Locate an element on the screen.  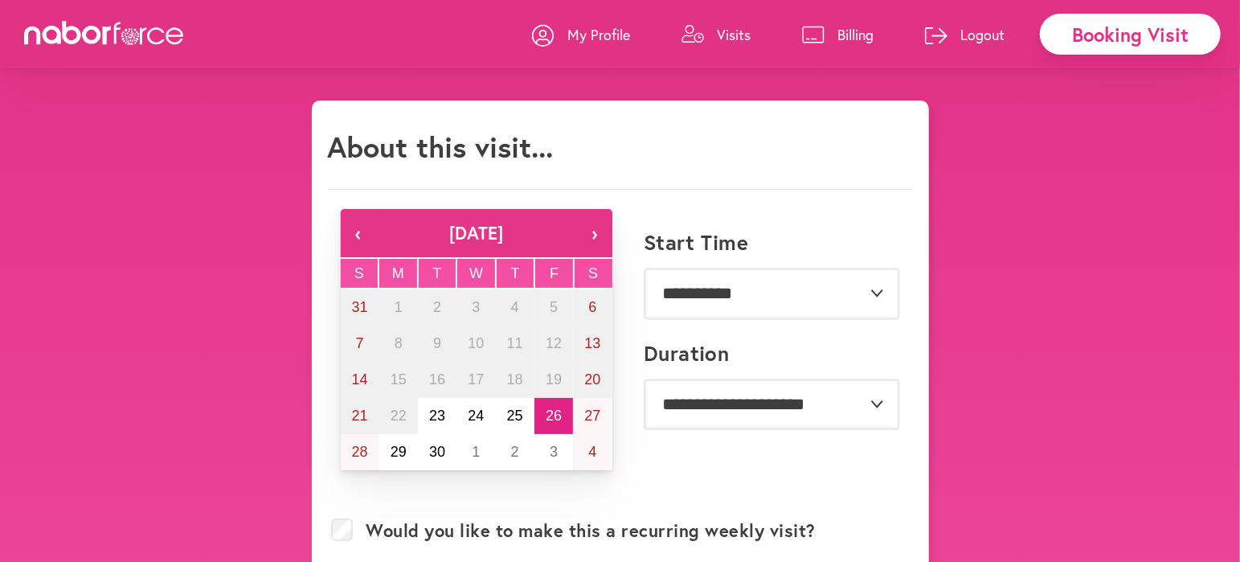
abbr: Tuesday is located at coordinates (436, 273).